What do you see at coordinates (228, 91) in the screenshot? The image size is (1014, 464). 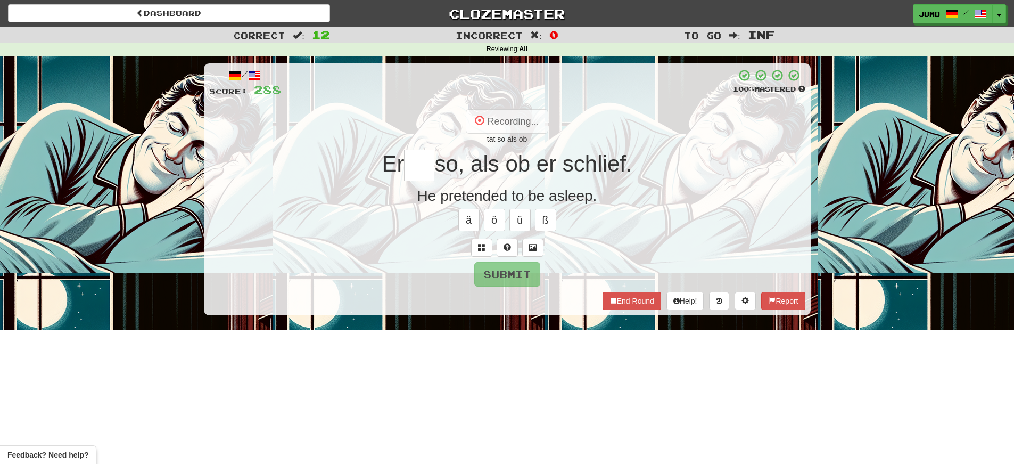 I see `span: Score:` at bounding box center [228, 91].